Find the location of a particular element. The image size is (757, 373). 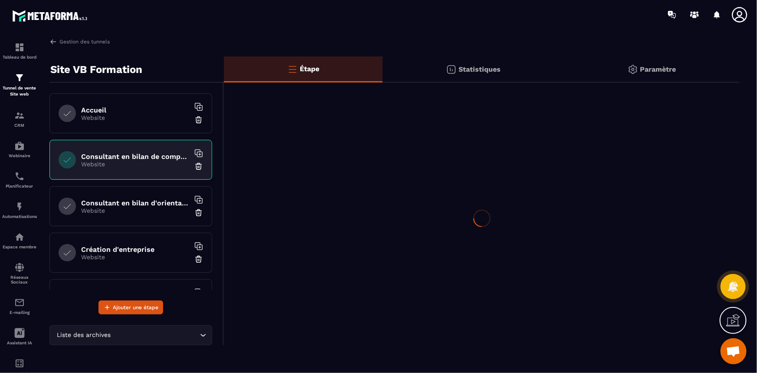

a: social-networksocial-networkRéseaux Sociaux is located at coordinates (20, 273).